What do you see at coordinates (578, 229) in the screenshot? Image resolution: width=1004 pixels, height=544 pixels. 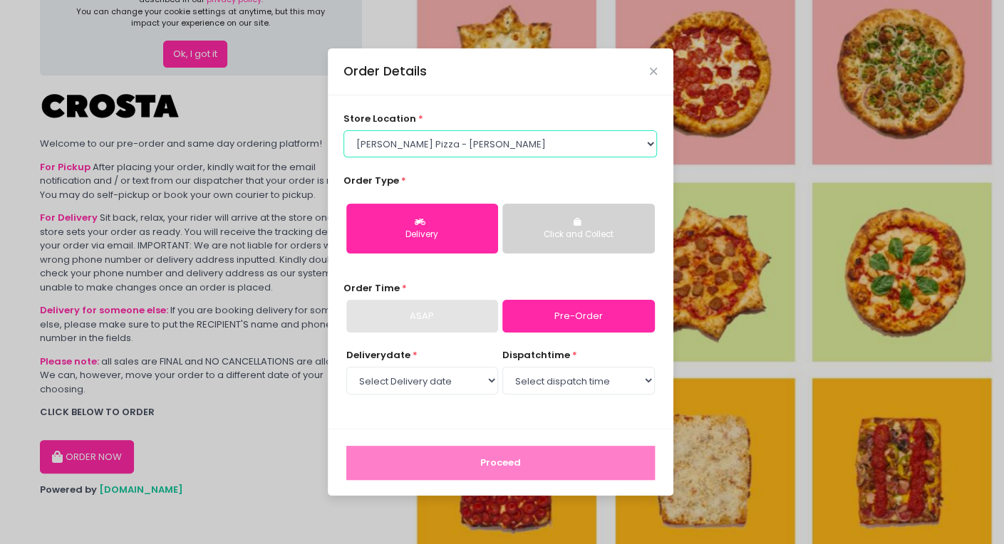 I see `button: Click and Collect` at bounding box center [578, 229].